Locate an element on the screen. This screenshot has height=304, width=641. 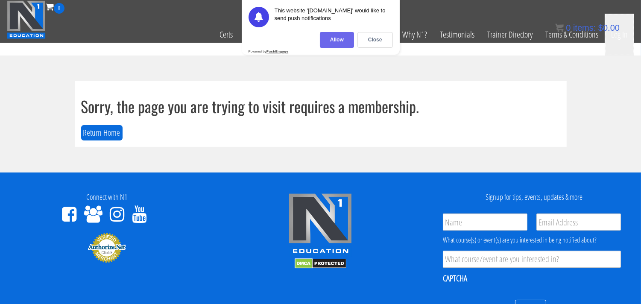
h4: Connect with N1 is located at coordinates (107, 197).